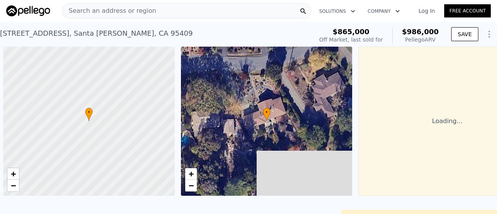 The height and width of the screenshot is (214, 497). I want to click on div: Pellego ARV, so click(420, 40).